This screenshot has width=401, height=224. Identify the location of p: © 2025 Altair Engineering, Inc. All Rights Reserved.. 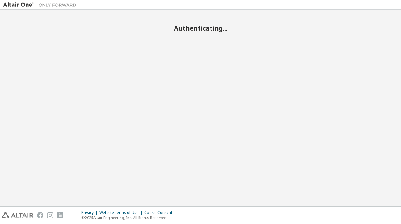
(129, 217).